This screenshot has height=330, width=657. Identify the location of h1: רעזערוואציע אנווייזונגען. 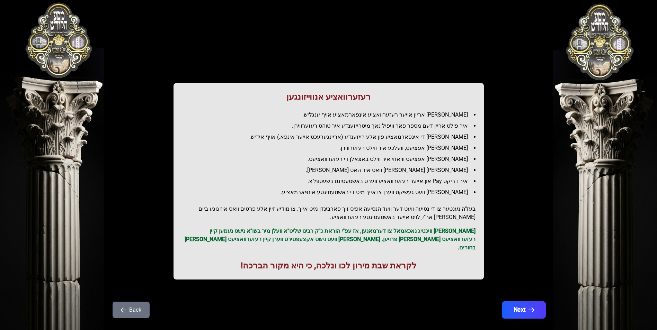
(329, 97).